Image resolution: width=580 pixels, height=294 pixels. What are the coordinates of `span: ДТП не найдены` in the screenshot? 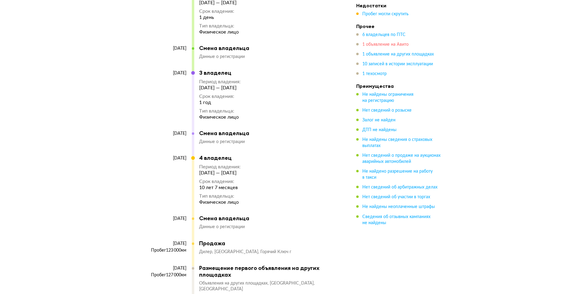 It's located at (379, 130).